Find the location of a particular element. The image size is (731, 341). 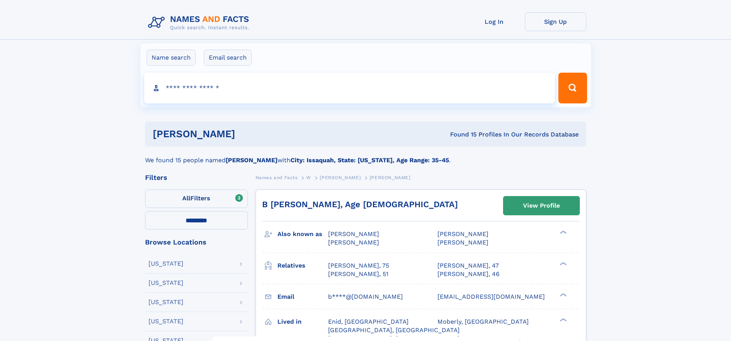

h3: Also known as is located at coordinates (303, 234).